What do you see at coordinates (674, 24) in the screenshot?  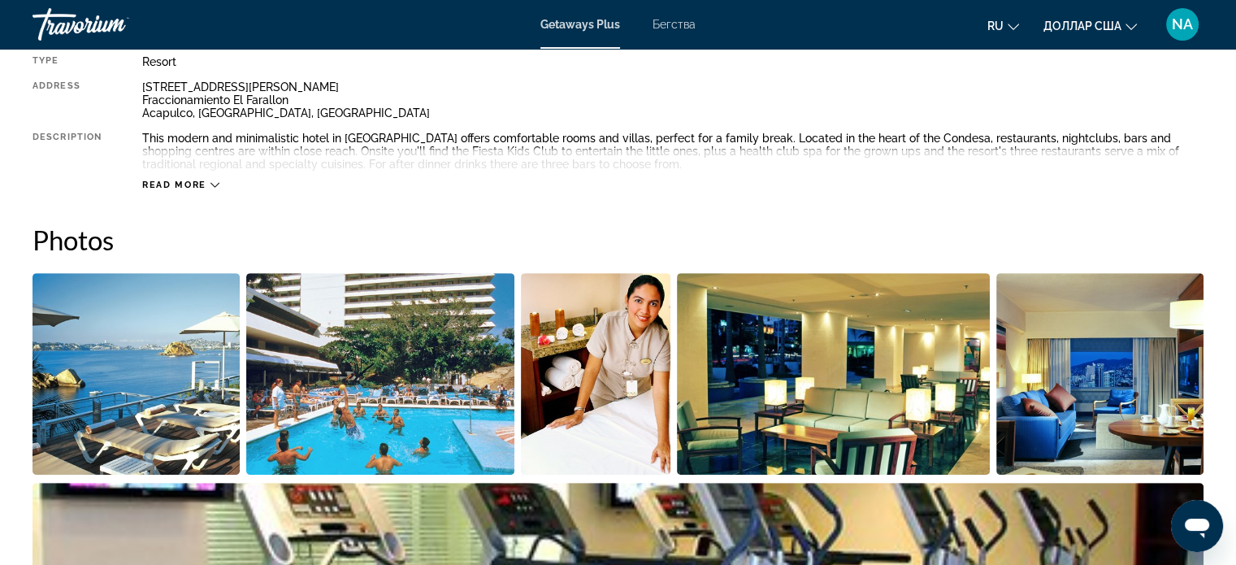 I see `a: Бегства` at bounding box center [674, 24].